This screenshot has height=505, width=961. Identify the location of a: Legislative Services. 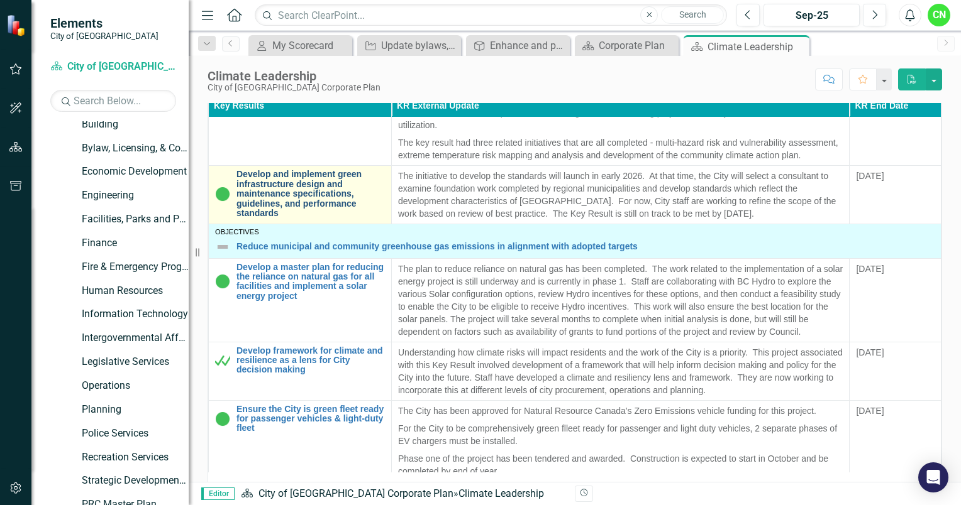
(135, 362).